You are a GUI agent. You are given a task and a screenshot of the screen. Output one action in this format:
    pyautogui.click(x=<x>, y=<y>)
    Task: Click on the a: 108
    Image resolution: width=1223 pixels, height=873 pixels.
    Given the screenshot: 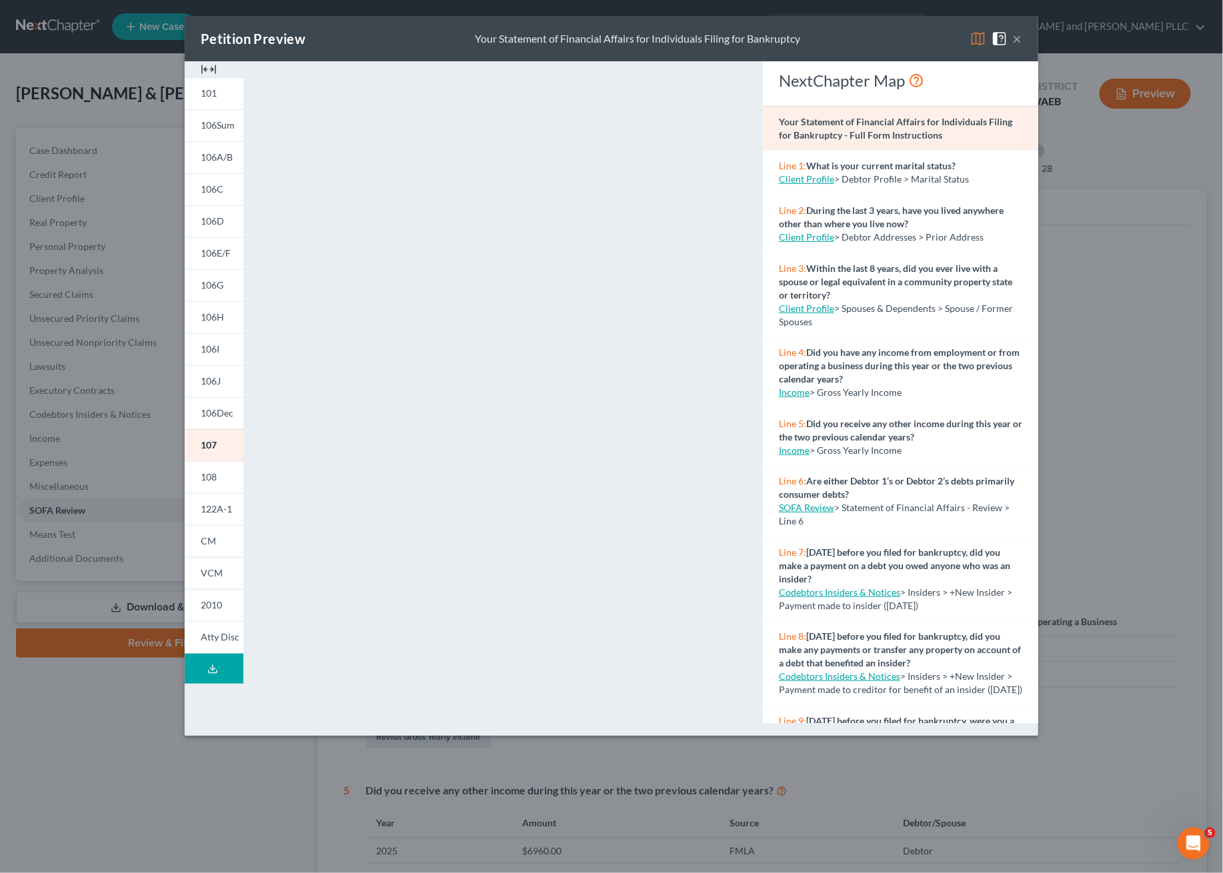 What is the action you would take?
    pyautogui.click(x=214, y=477)
    